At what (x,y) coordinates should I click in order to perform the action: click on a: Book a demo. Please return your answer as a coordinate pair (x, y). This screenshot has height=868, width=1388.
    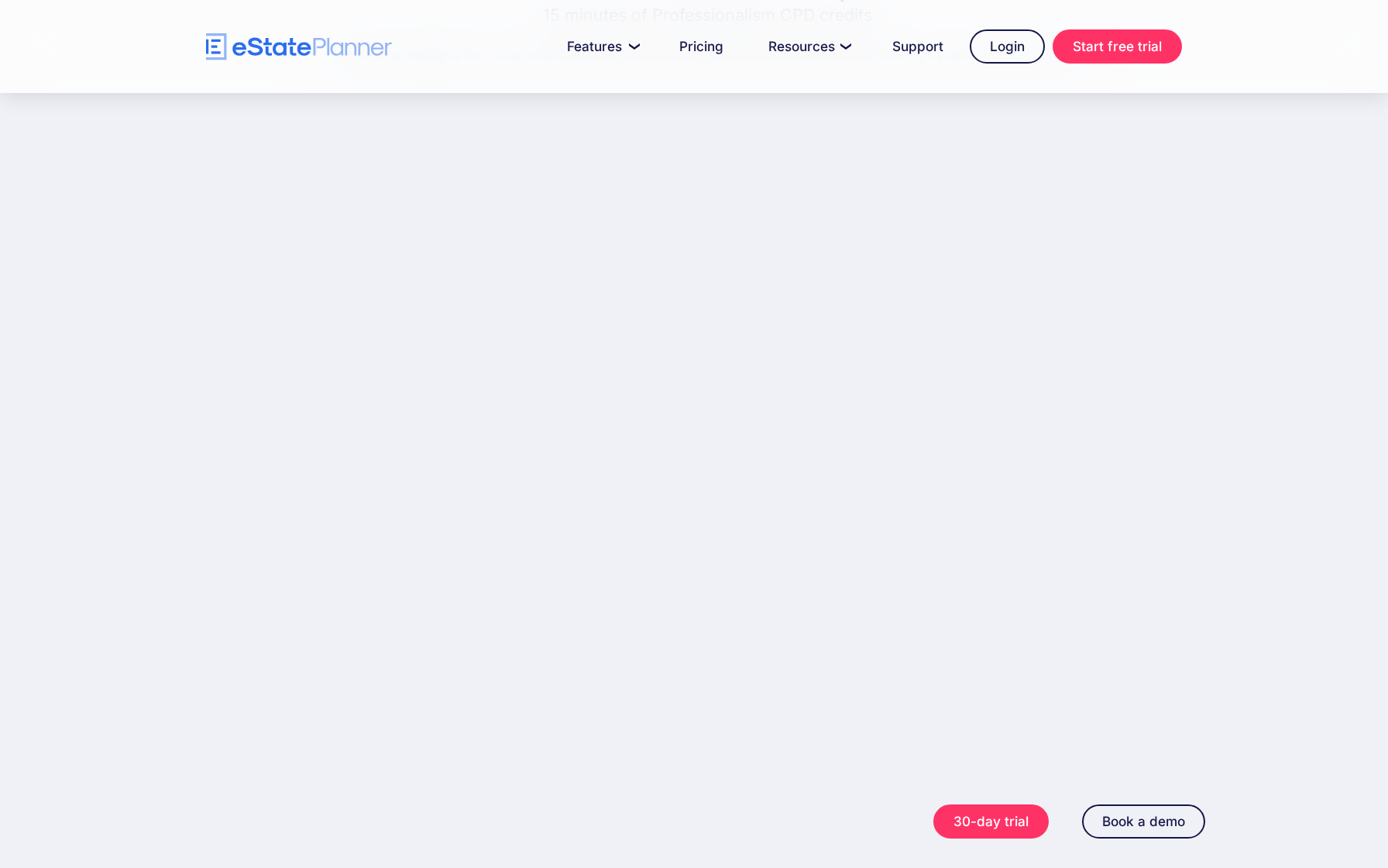
    Looking at the image, I should click on (1143, 822).